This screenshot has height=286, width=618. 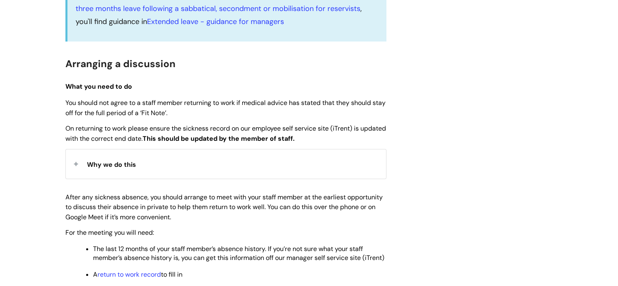 I want to click on span: Arranging a discussion, so click(x=120, y=63).